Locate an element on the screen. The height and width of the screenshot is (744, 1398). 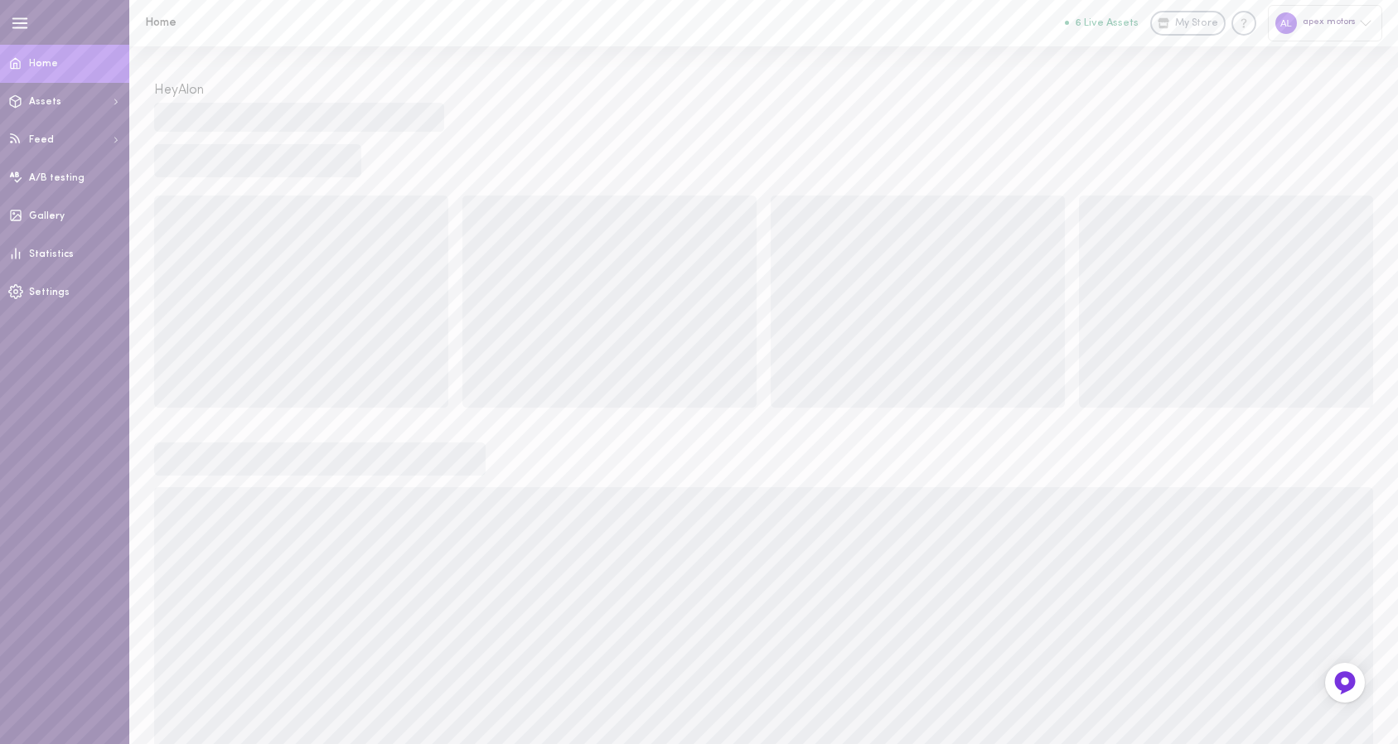
span: Statistics is located at coordinates (51, 254).